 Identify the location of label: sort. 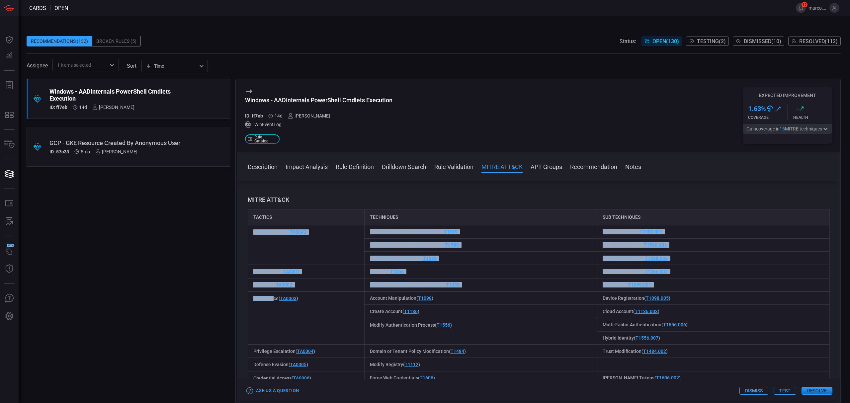
(132, 66).